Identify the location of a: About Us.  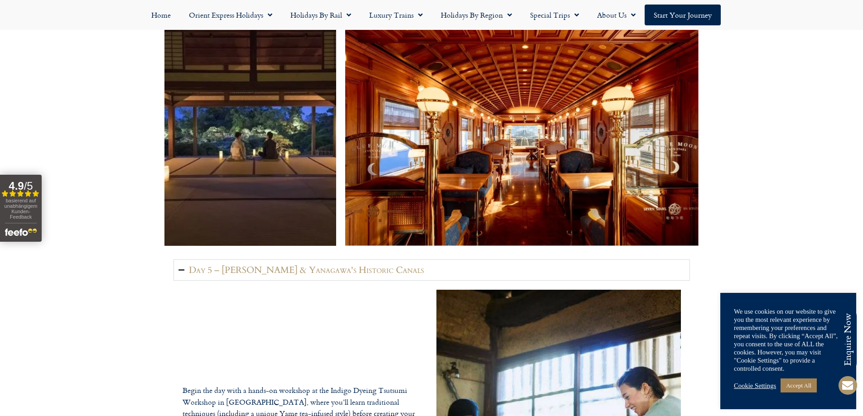
(616, 15).